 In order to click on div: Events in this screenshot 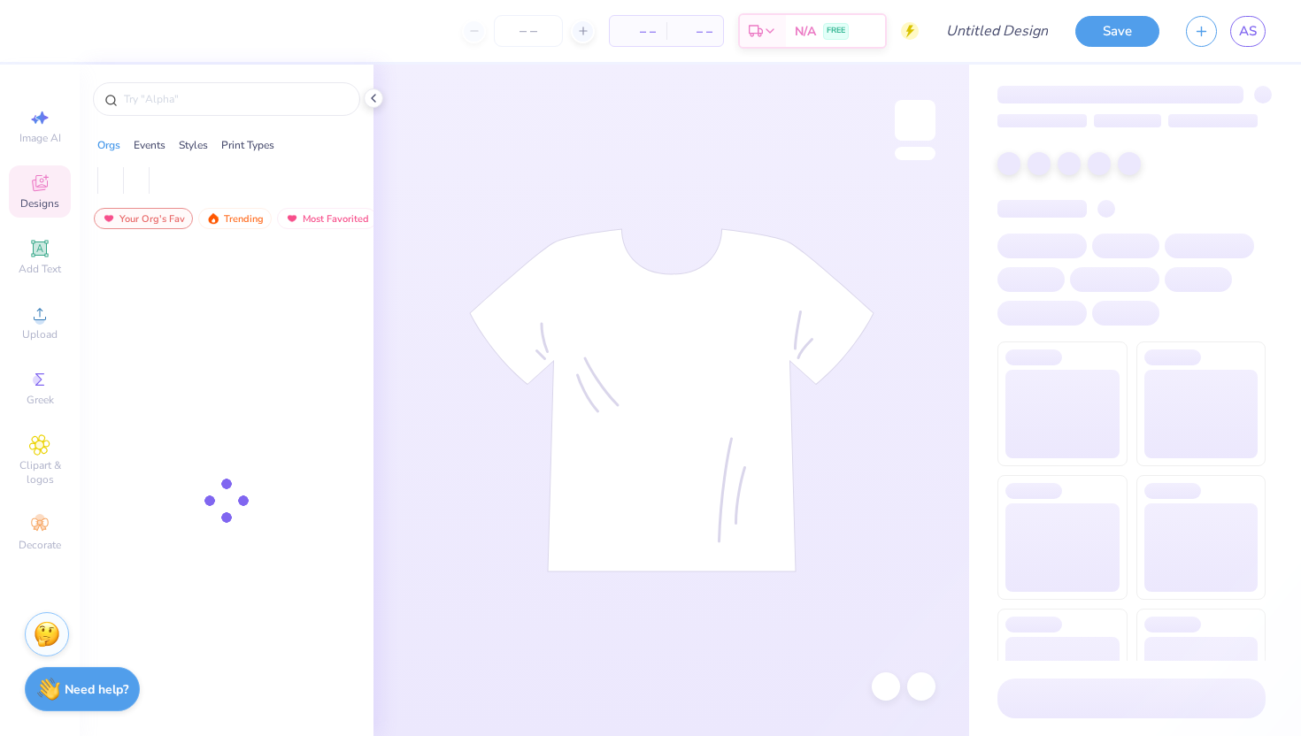, I will do `click(150, 145)`.